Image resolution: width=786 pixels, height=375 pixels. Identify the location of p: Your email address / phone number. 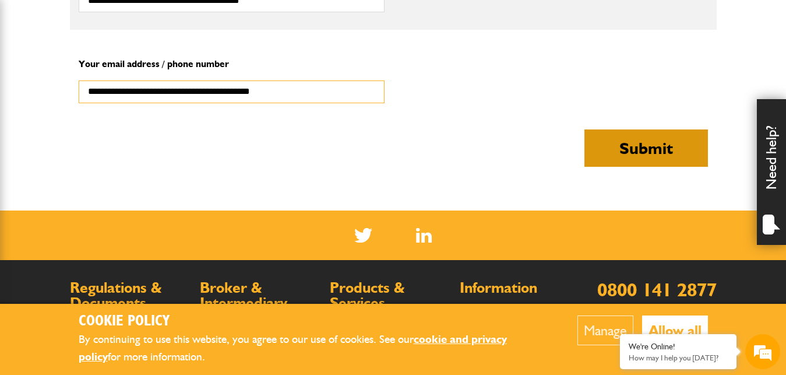
(393, 64).